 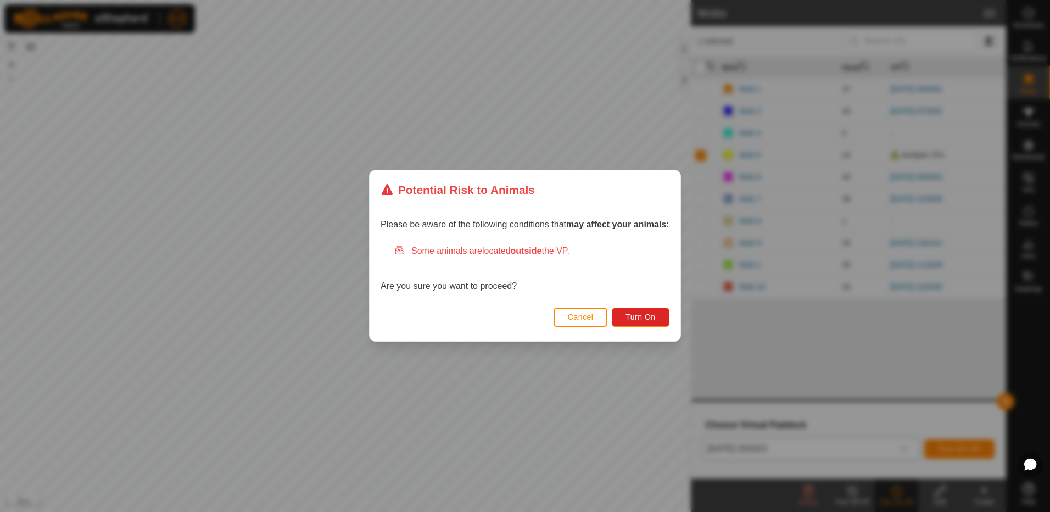 What do you see at coordinates (526, 251) in the screenshot?
I see `strong: outside` at bounding box center [526, 251].